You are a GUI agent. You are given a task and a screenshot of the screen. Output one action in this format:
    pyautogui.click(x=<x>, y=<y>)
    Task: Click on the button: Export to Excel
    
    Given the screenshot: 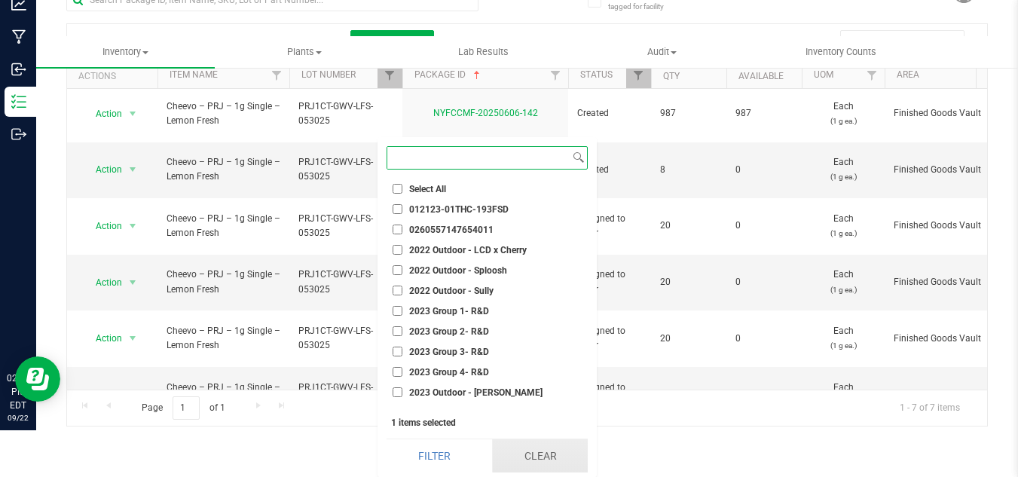 What is the action you would take?
    pyautogui.click(x=790, y=43)
    